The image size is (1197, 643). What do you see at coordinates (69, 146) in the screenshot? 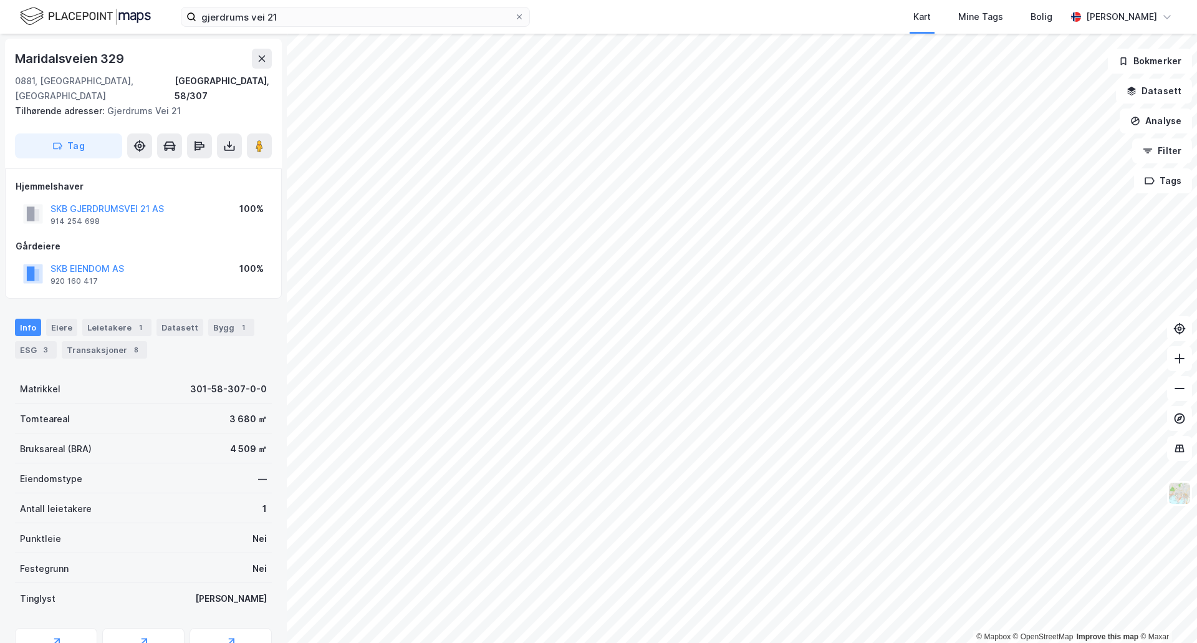
I see `button: Tag` at bounding box center [69, 146].